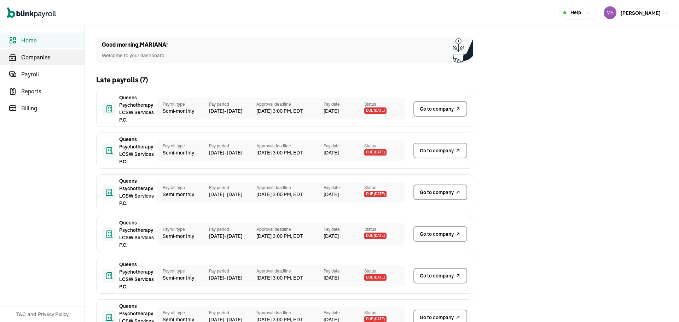 The image size is (679, 322). Describe the element at coordinates (53, 74) in the screenshot. I see `span: Payroll` at that location.